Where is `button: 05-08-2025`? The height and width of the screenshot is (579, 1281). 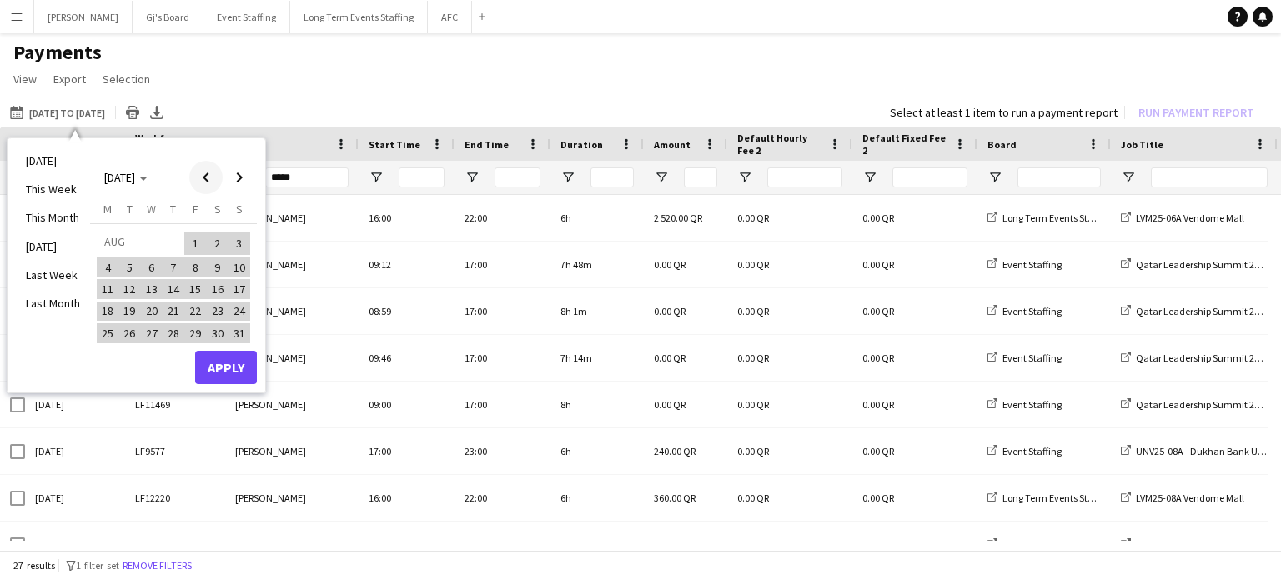
button: 05-08-2025 is located at coordinates (129, 268).